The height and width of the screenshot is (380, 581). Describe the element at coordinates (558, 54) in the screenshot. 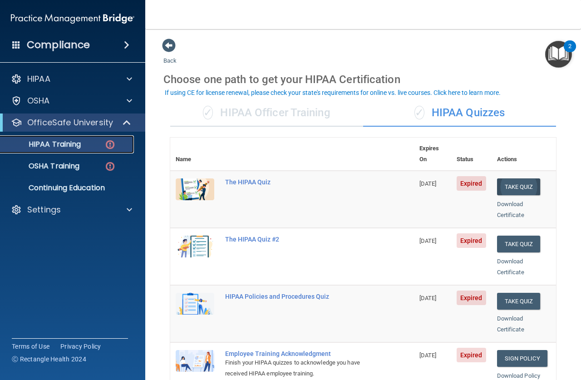

I see `button: Open Resource Center, 2 new notifications` at that location.